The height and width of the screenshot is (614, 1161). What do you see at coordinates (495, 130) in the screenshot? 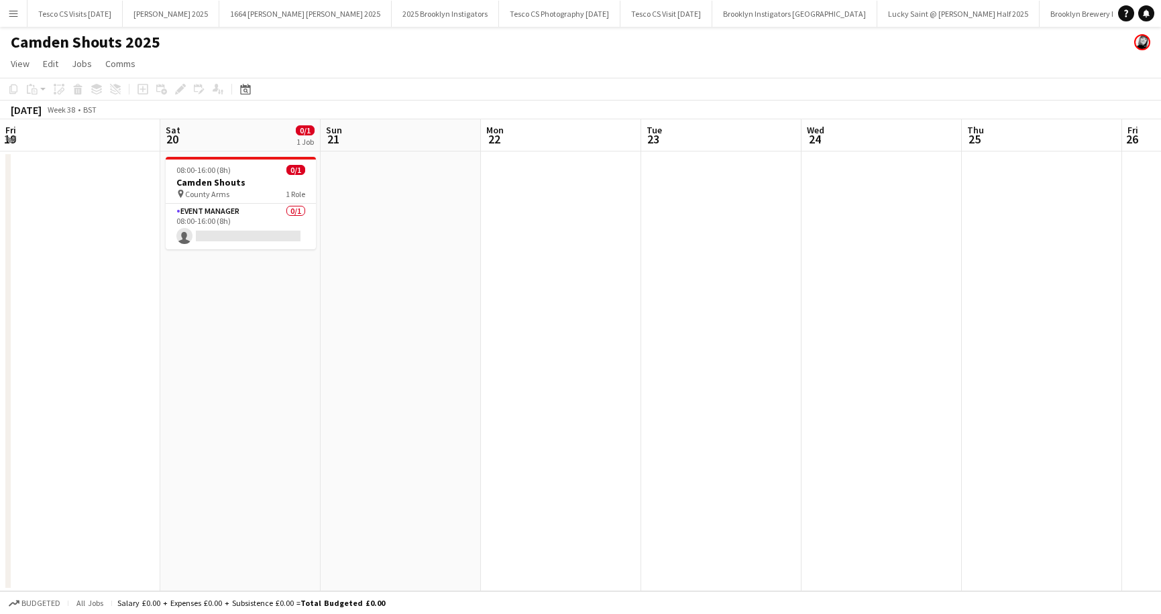
I see `span: Mon` at bounding box center [495, 130].